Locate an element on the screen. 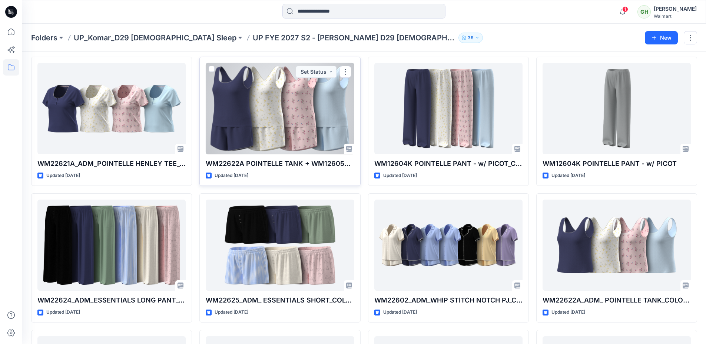  p: Folders is located at coordinates (44, 38).